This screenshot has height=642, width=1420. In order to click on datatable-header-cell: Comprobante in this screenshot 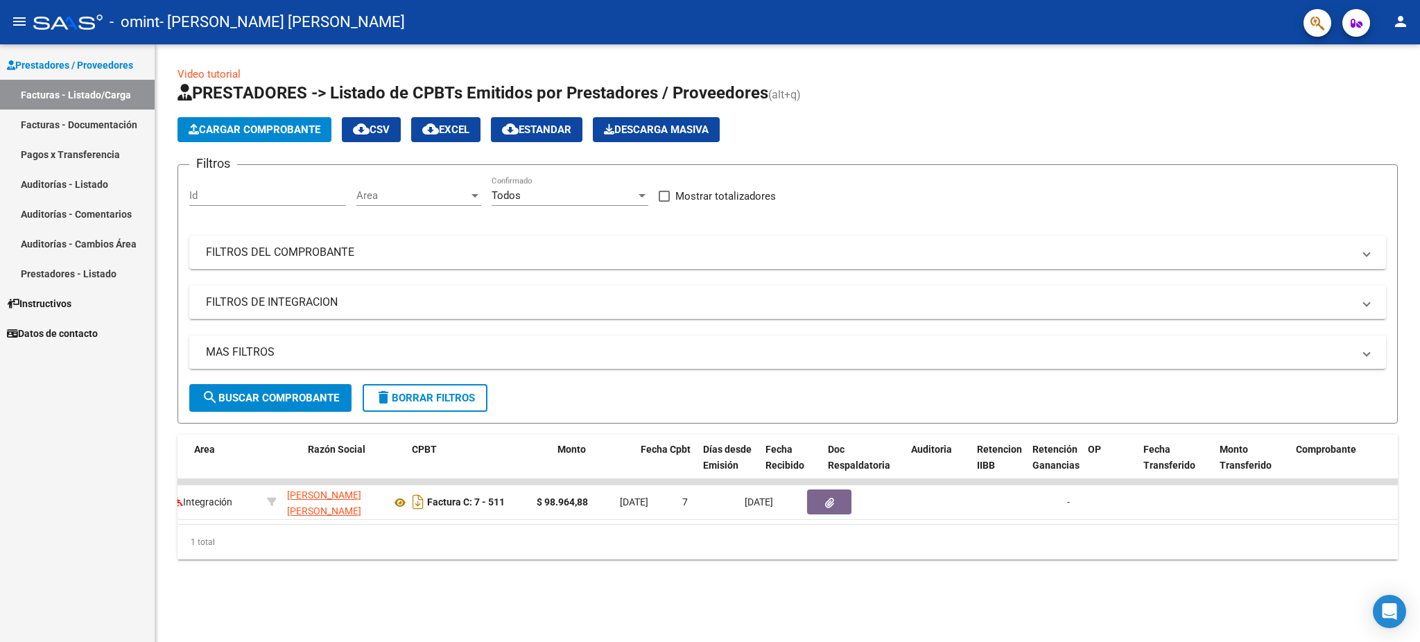, I will do `click(1353, 465)`.